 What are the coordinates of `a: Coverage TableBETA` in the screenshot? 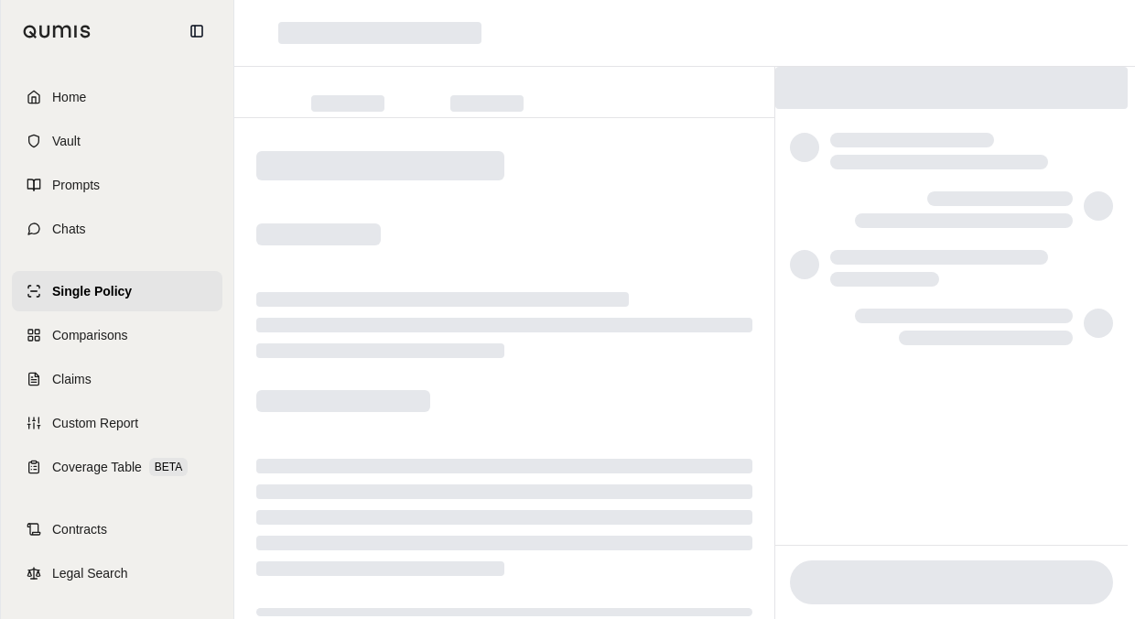 It's located at (117, 467).